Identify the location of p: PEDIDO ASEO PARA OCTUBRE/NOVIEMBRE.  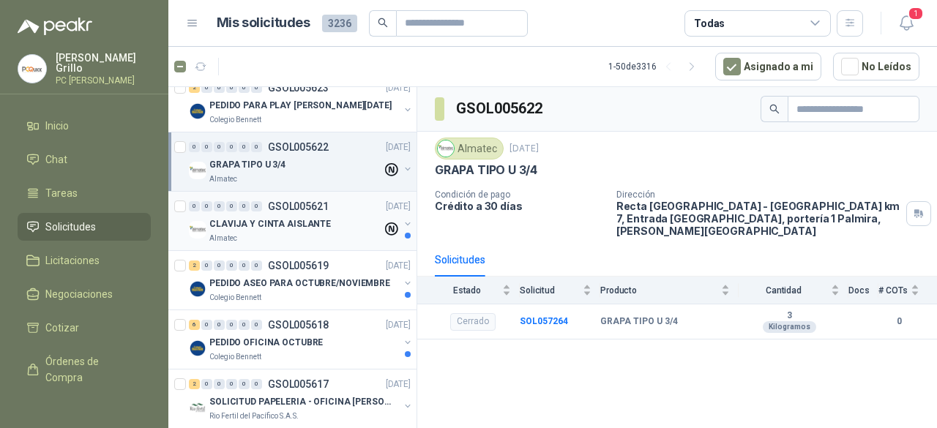
(299, 283).